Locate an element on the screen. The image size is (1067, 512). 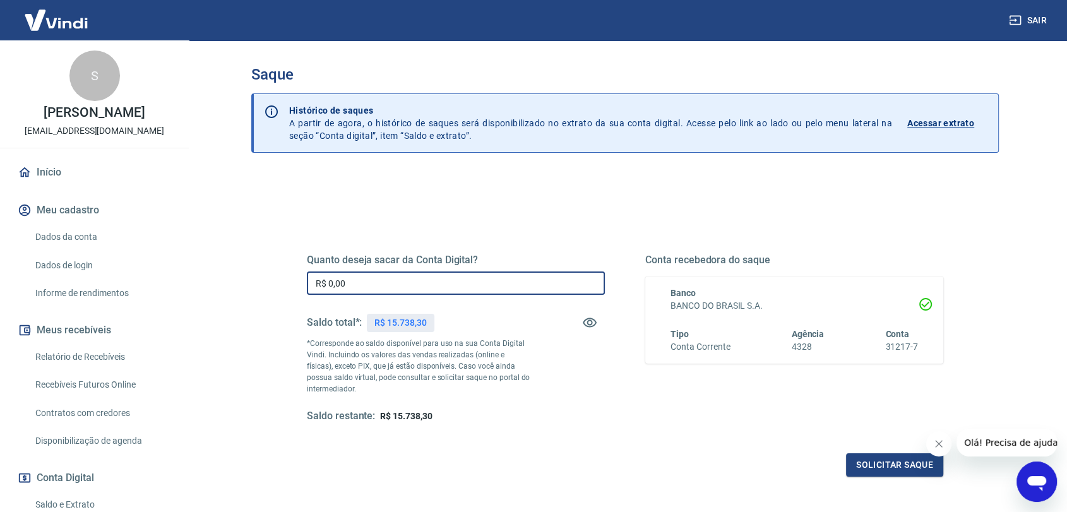
h6: 31217-7 is located at coordinates (902, 347).